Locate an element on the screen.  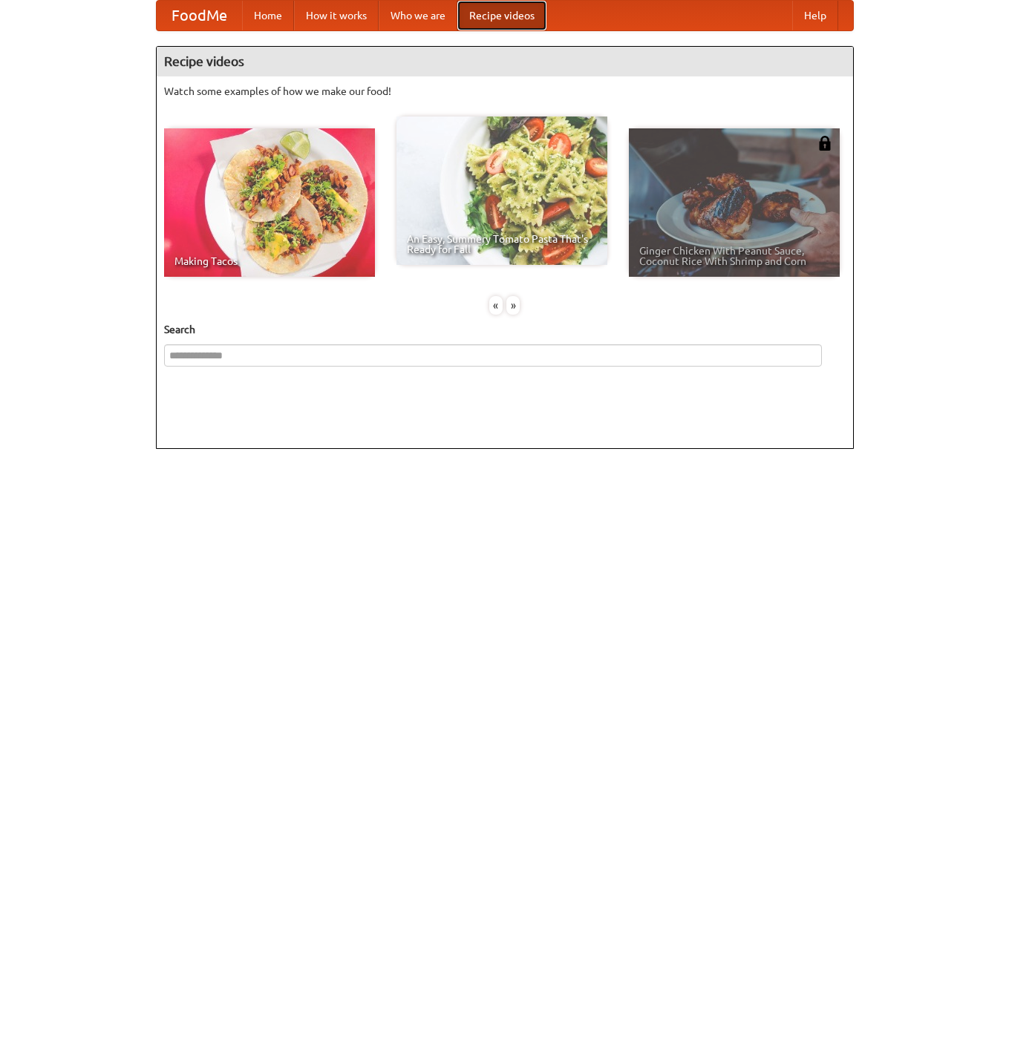
h5: Search is located at coordinates (505, 329).